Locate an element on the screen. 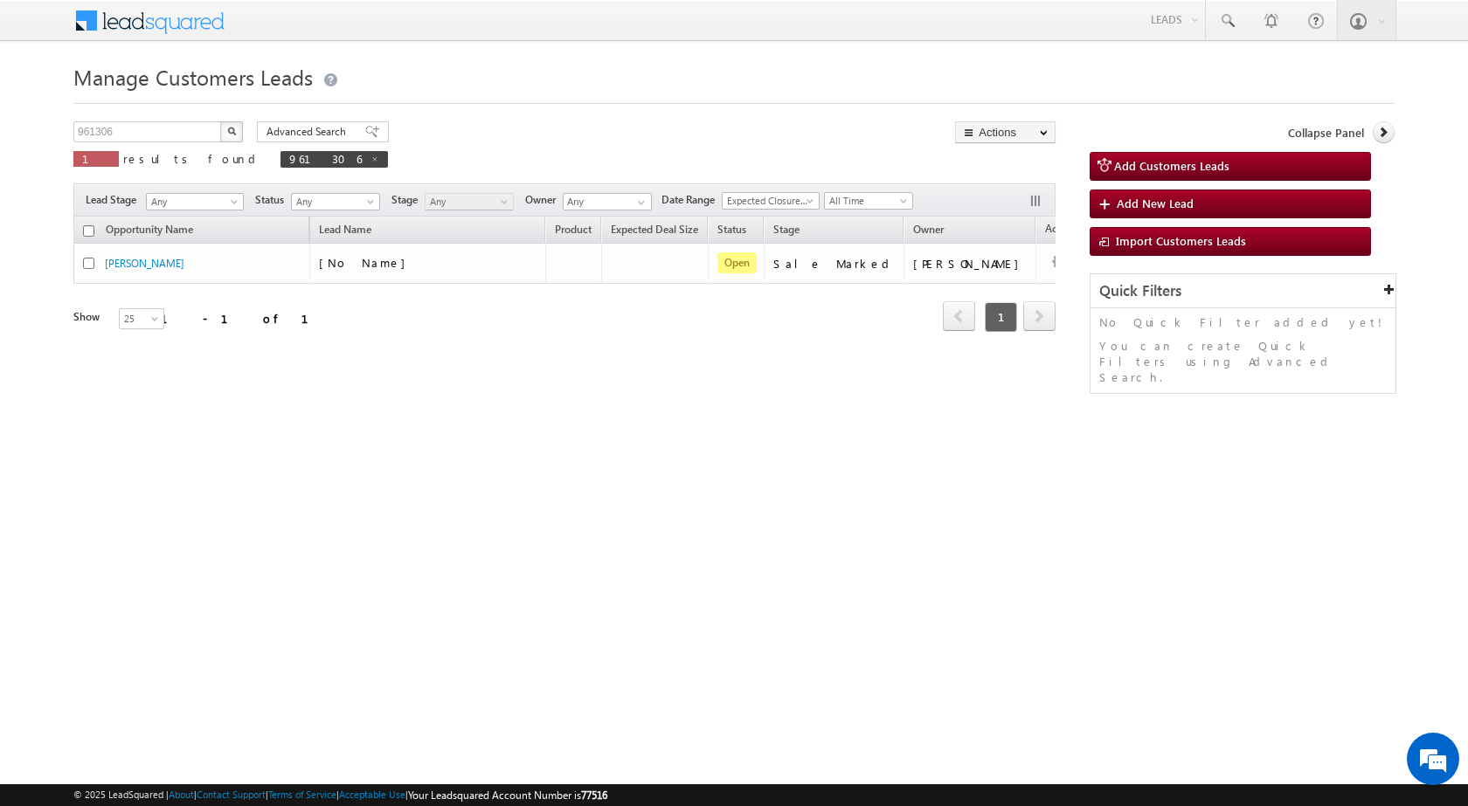  span: Expected Deal Size is located at coordinates (654, 229).